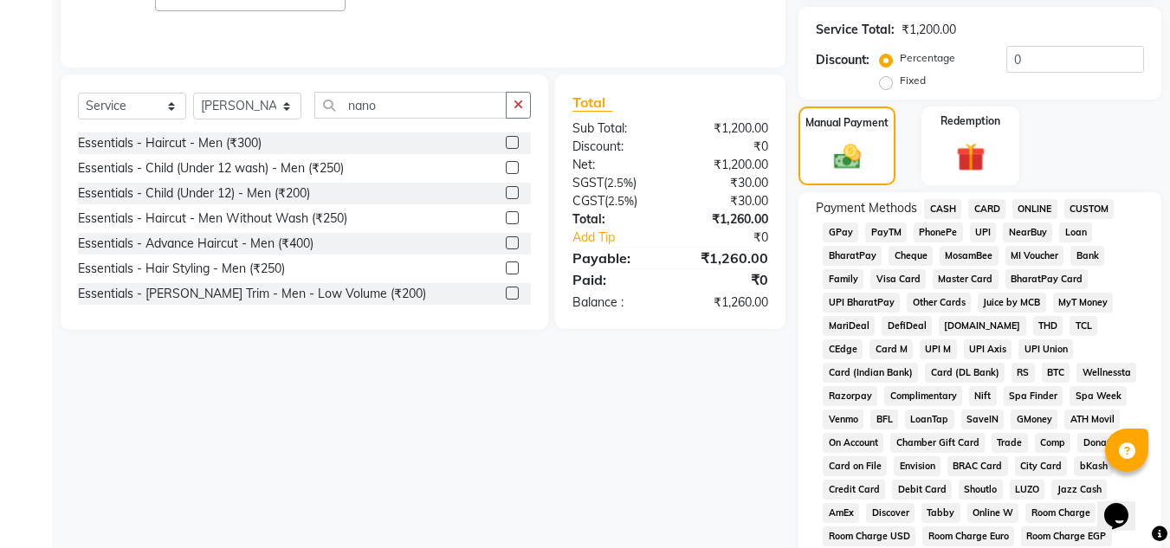 This screenshot has height=548, width=1170. I want to click on div: Essentials - Child (Under 12) - Men (₹200), so click(194, 193).